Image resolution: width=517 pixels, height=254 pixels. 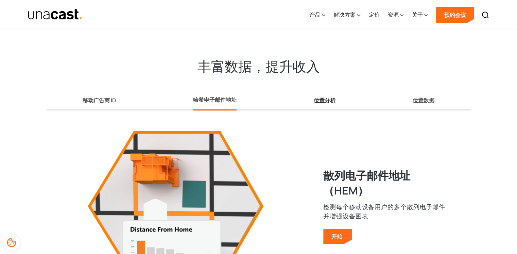 What do you see at coordinates (338, 236) in the screenshot?
I see `a: 开始` at bounding box center [338, 236].